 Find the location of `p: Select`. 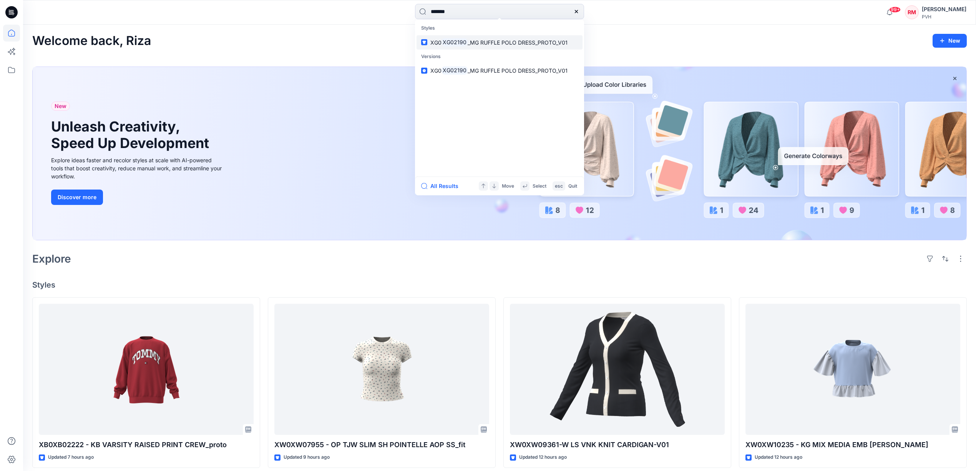

p: Select is located at coordinates (539, 186).